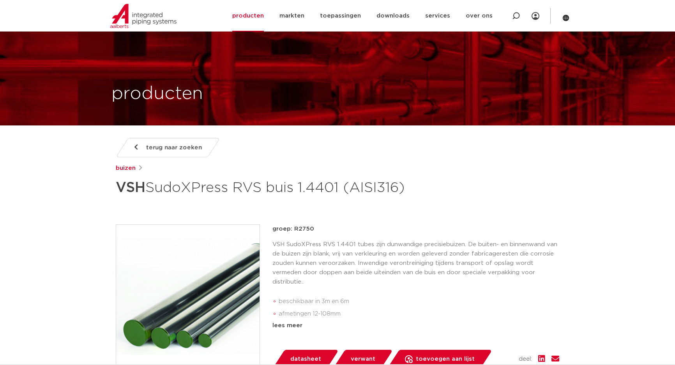  What do you see at coordinates (416, 326) in the screenshot?
I see `div: lees meer` at bounding box center [416, 326].